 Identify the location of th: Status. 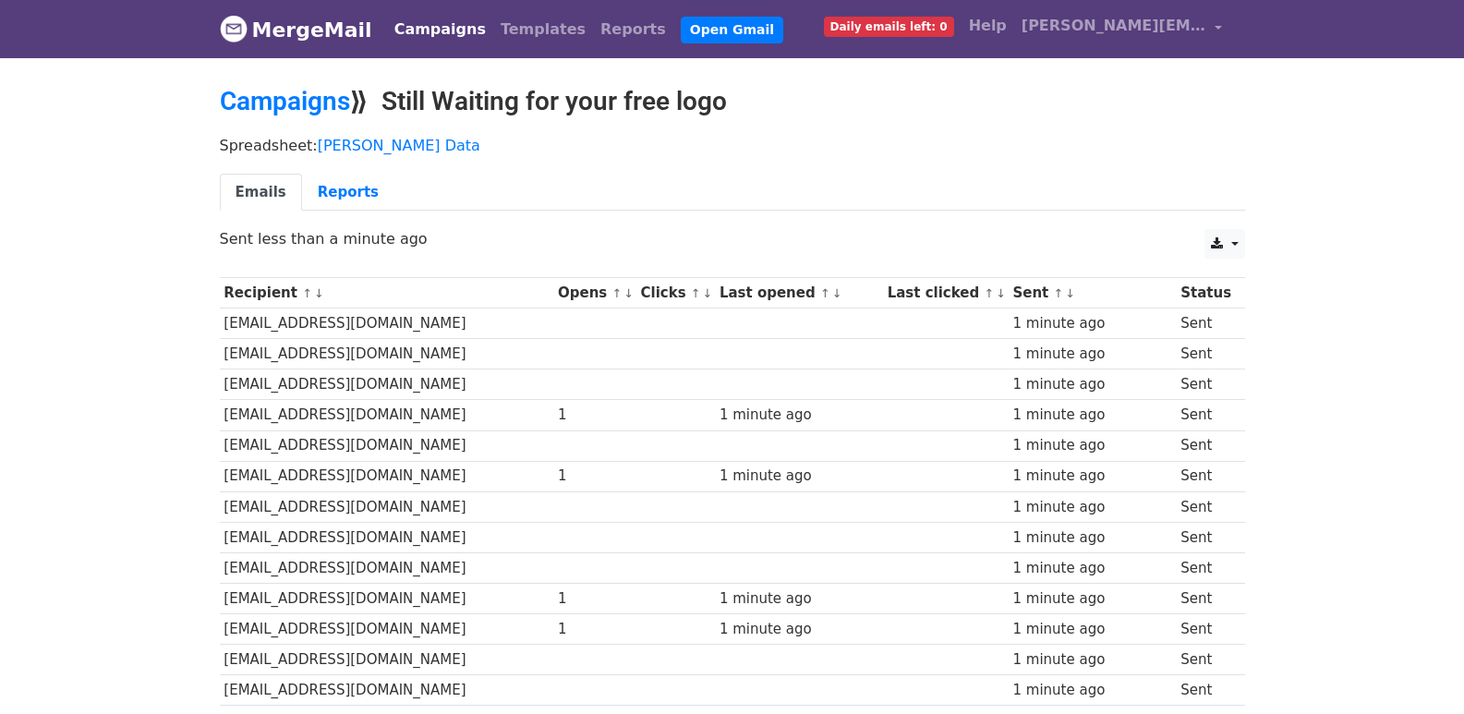
(1205, 293).